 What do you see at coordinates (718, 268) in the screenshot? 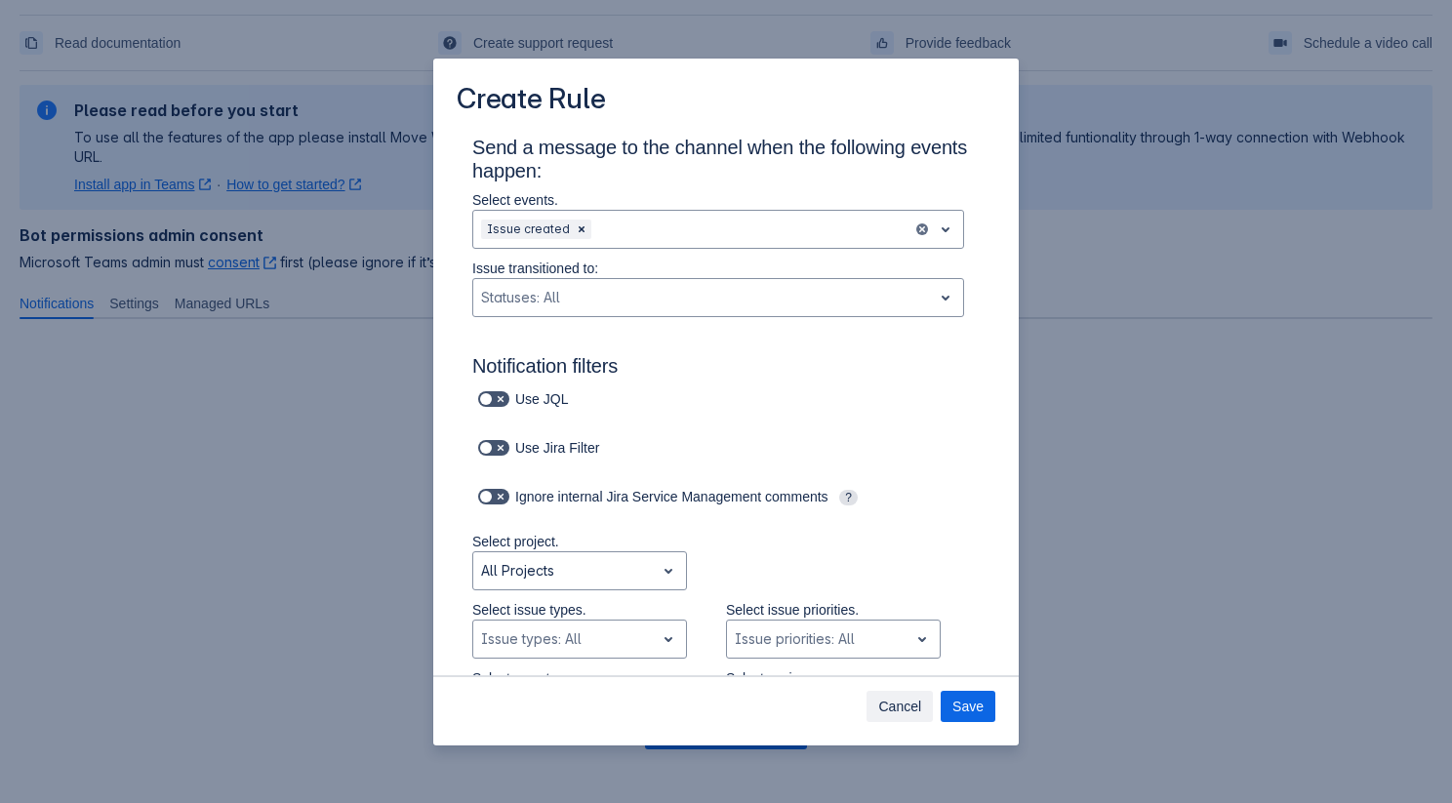
I see `p: Issue transitioned to:` at bounding box center [718, 268].